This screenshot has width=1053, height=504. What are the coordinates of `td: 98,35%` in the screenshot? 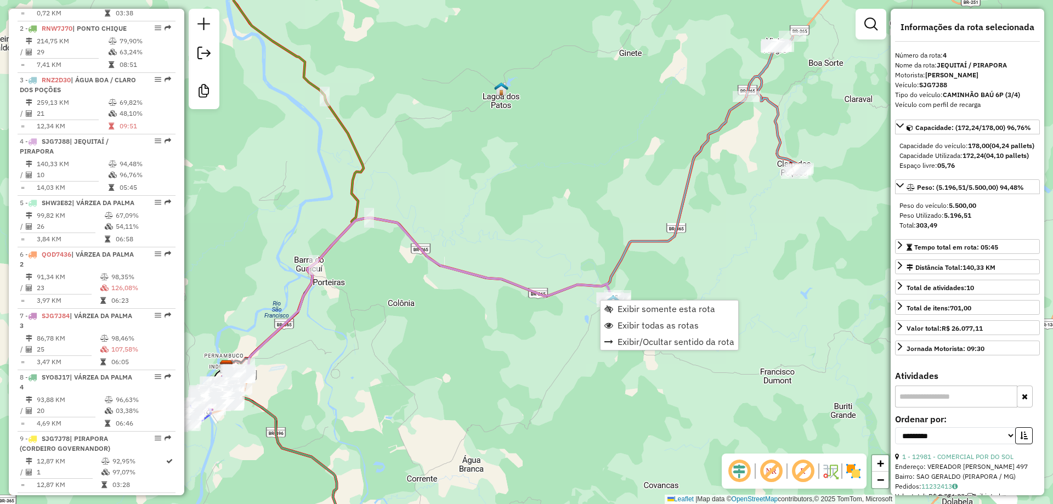 It's located at (141, 277).